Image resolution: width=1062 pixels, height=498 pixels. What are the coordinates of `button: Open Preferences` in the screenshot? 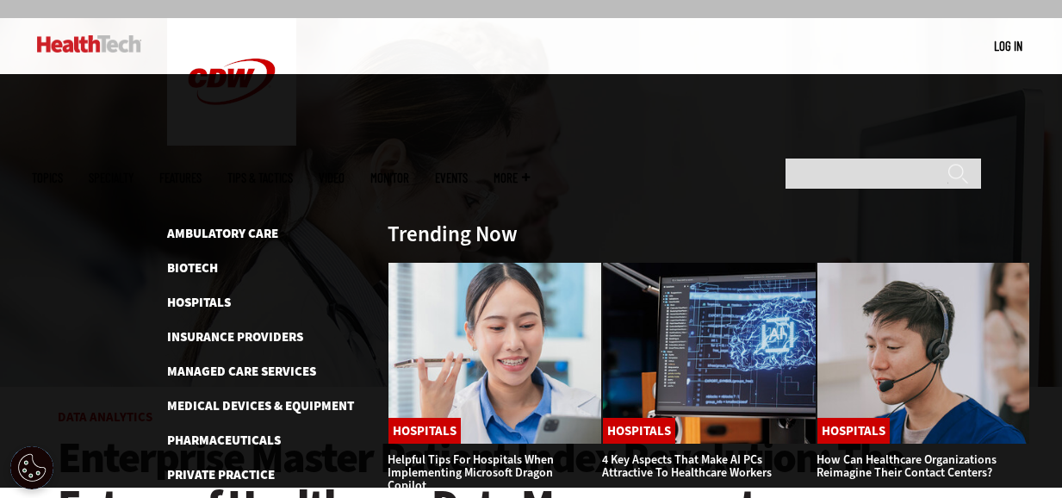 It's located at (32, 468).